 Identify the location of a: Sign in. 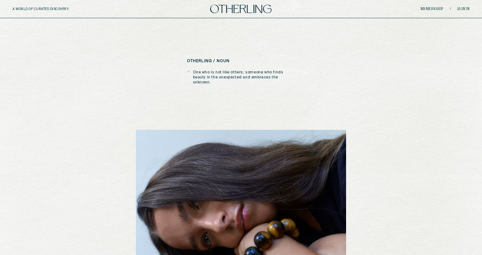
(463, 9).